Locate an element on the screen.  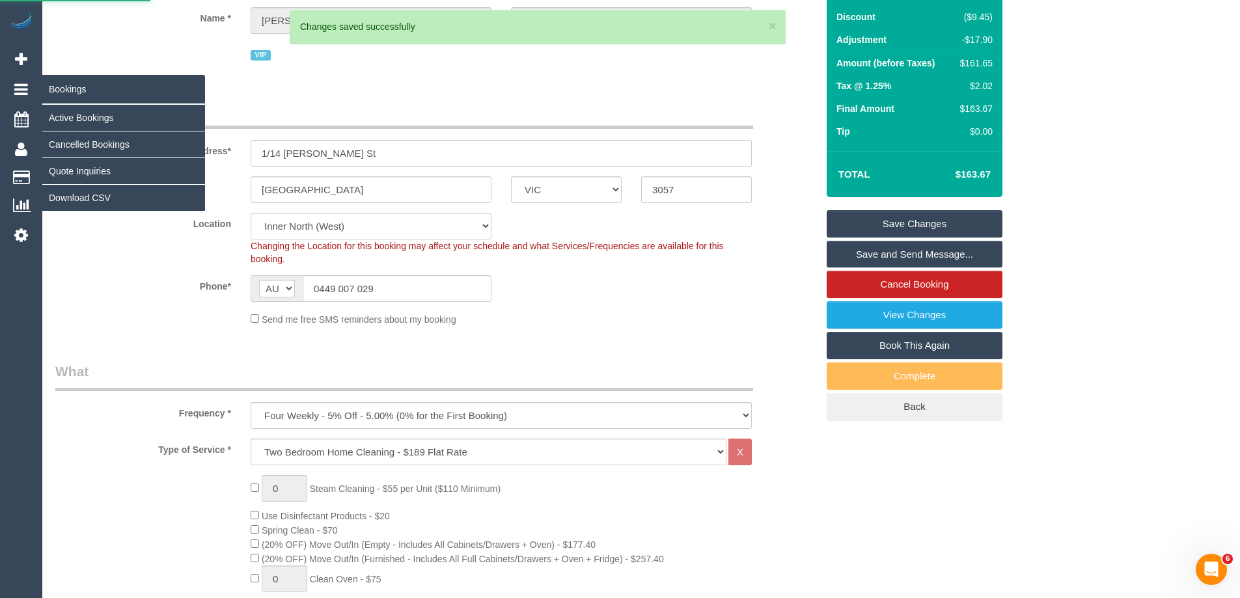
label: Phone* is located at coordinates (143, 284).